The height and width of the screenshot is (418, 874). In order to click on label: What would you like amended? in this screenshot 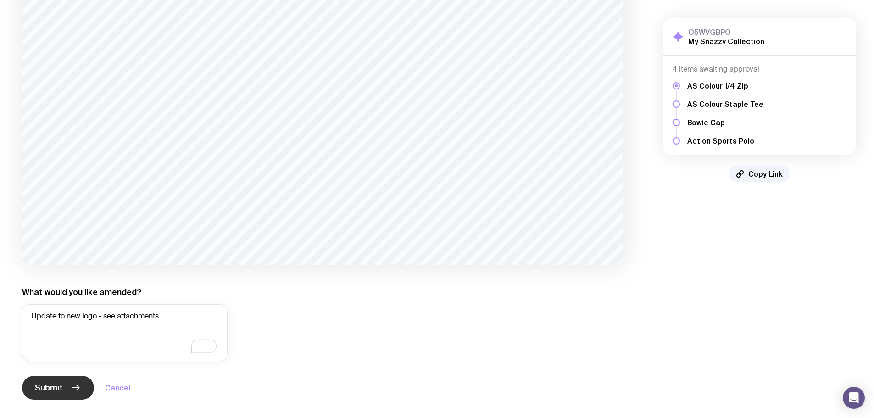, I will do `click(82, 292)`.